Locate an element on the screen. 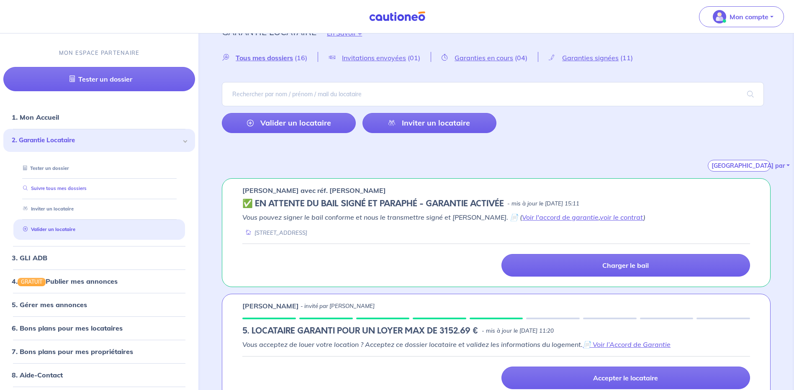 This screenshot has width=794, height=390. div: state: CONTRACT-SIGNED, Context: FINISHED,IS-GL-CAUTION is located at coordinates (496, 204).